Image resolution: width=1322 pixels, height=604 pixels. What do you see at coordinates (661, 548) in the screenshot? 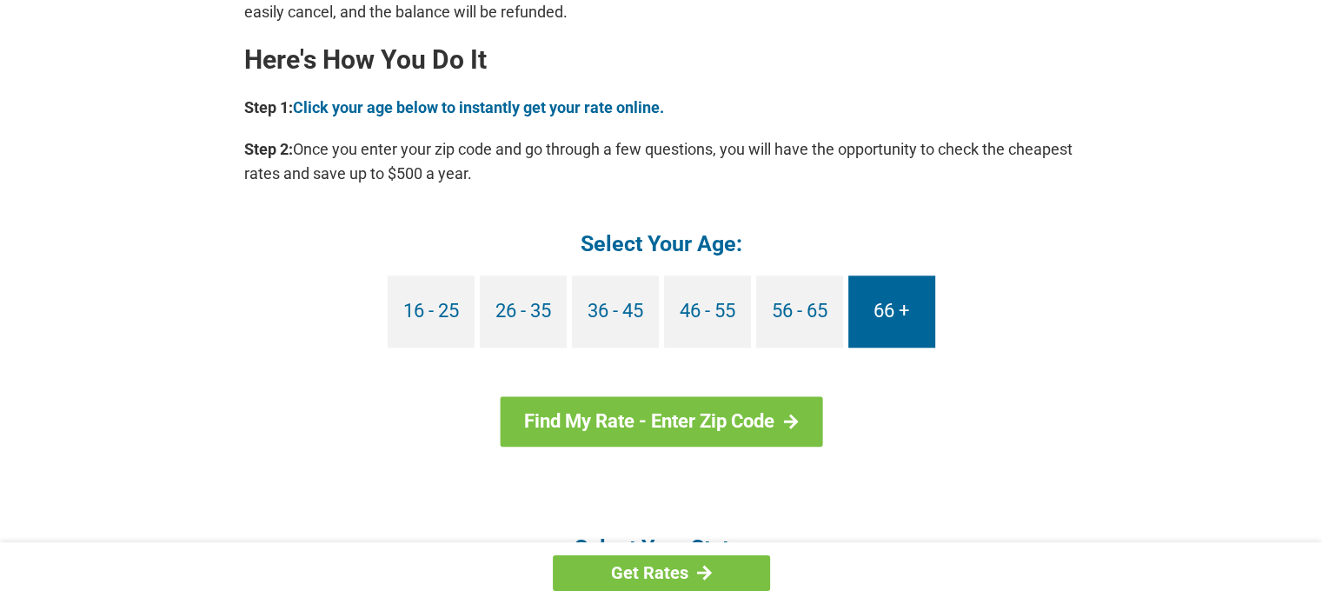
I see `h4: Select Your State:` at bounding box center [661, 548].